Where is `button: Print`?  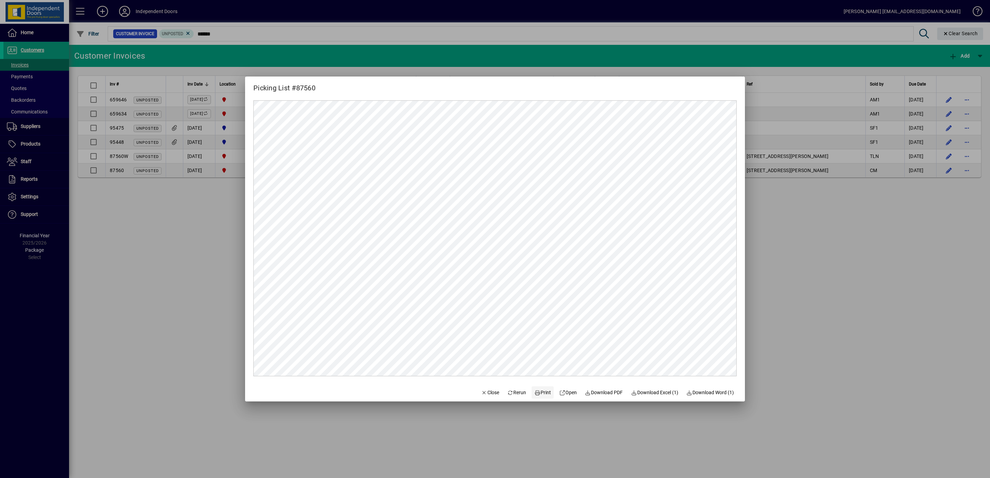
button: Print is located at coordinates (543, 393).